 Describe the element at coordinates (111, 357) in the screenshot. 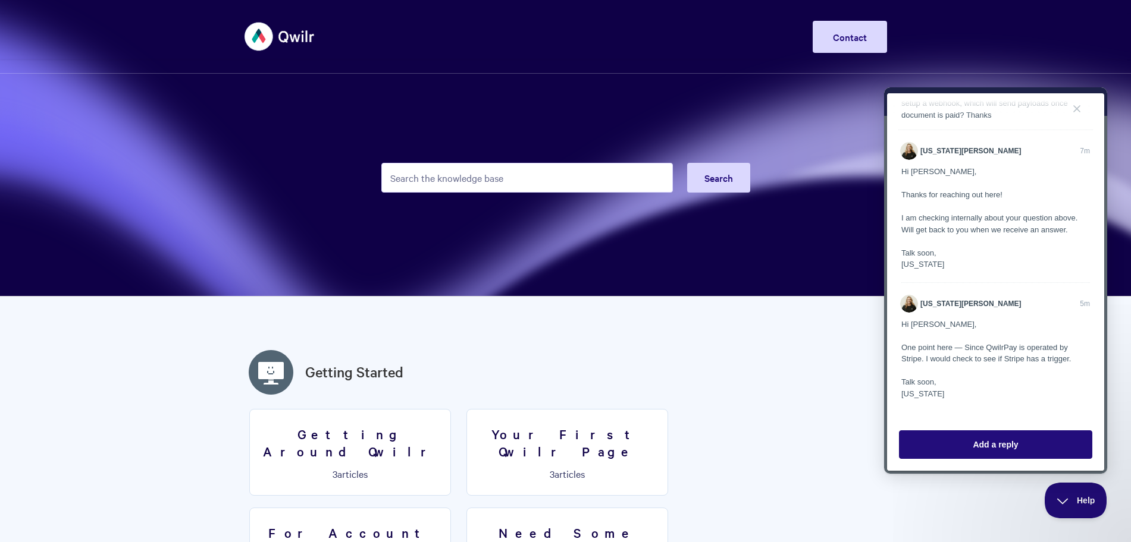

I see `button: Add a reply` at that location.